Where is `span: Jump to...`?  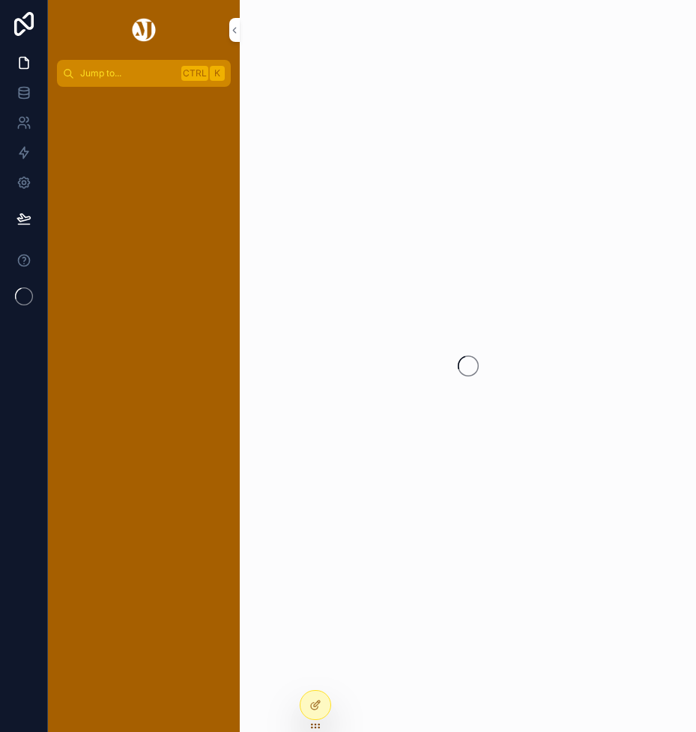 span: Jump to... is located at coordinates (127, 73).